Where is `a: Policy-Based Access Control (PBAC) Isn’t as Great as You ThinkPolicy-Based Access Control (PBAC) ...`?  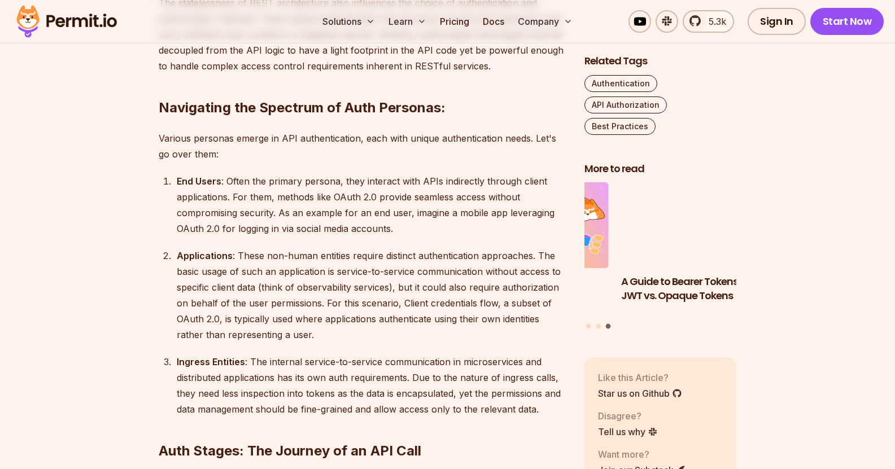 a: Policy-Based Access Control (PBAC) Isn’t as Great as You ThinkPolicy-Based Access Control (PBAC) ... is located at coordinates (533, 250).